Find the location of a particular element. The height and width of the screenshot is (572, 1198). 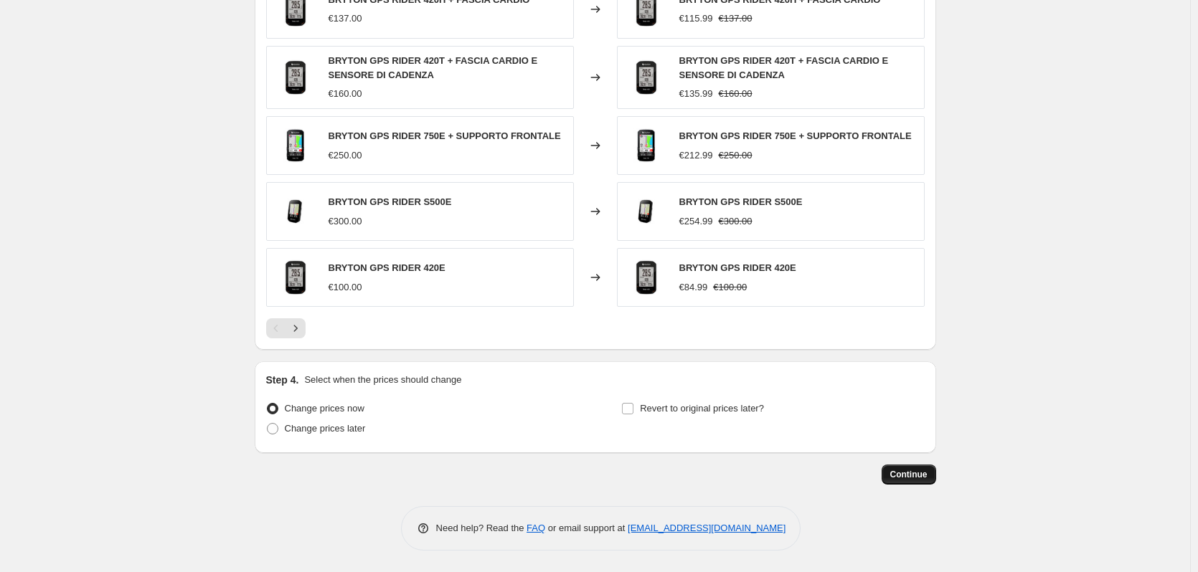

div: €250.00 is located at coordinates (345, 156).